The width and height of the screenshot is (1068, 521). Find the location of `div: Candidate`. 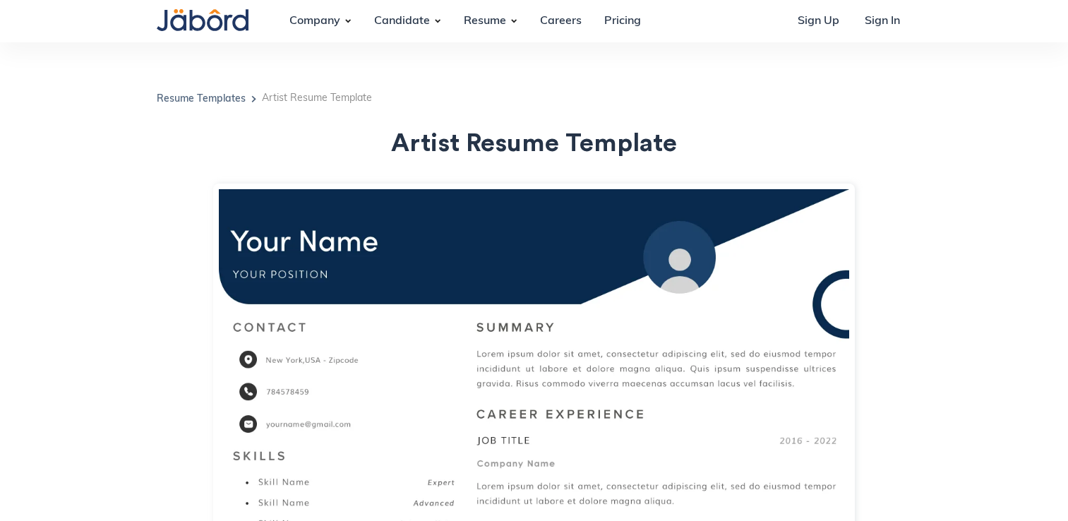

div: Candidate is located at coordinates (402, 21).